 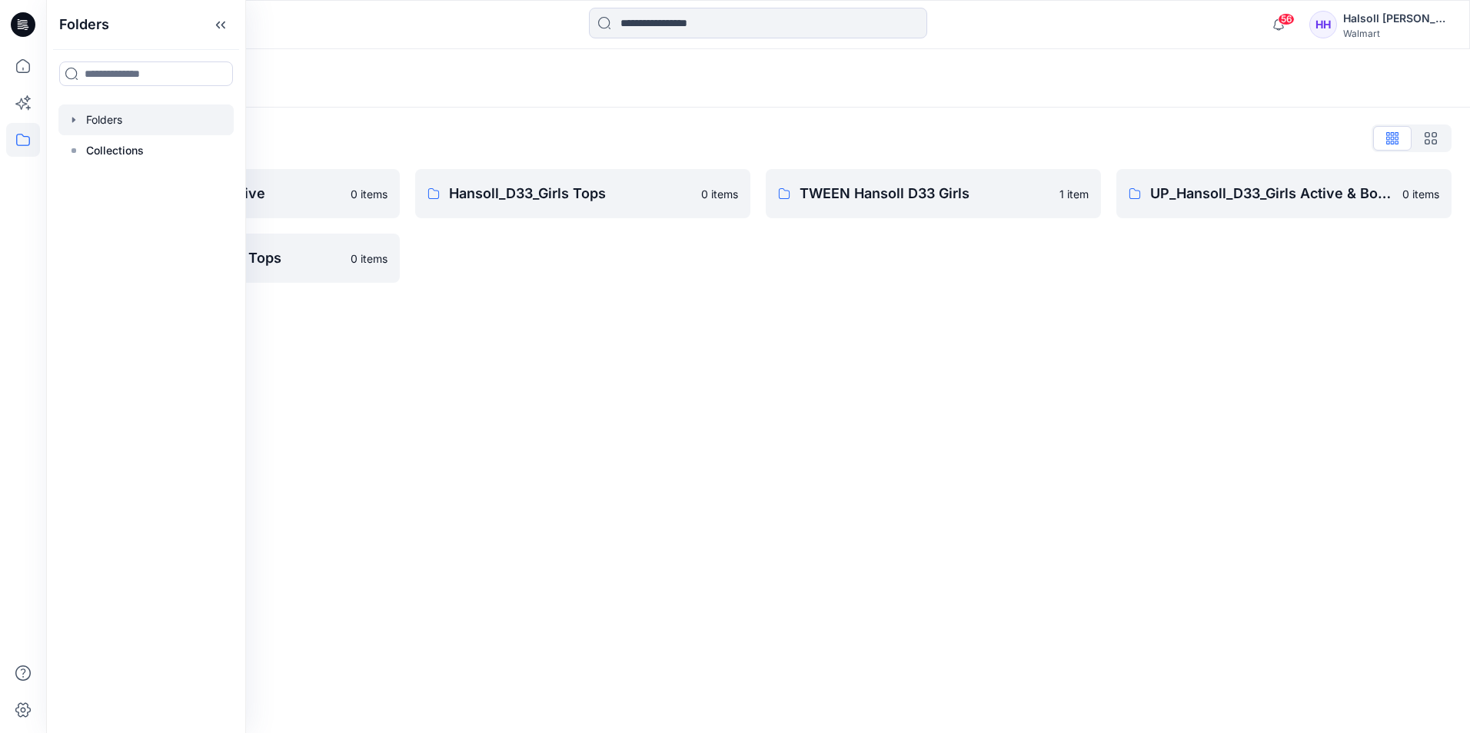 What do you see at coordinates (570, 194) in the screenshot?
I see `p: Hansoll_D33_Girls Tops` at bounding box center [570, 194].